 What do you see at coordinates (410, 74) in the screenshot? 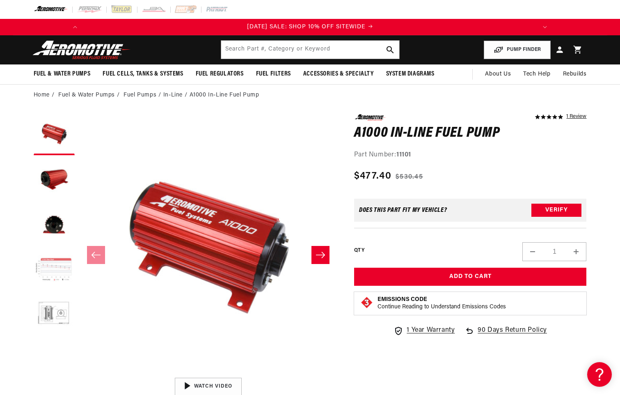
I see `span: System Diagrams` at bounding box center [410, 74].